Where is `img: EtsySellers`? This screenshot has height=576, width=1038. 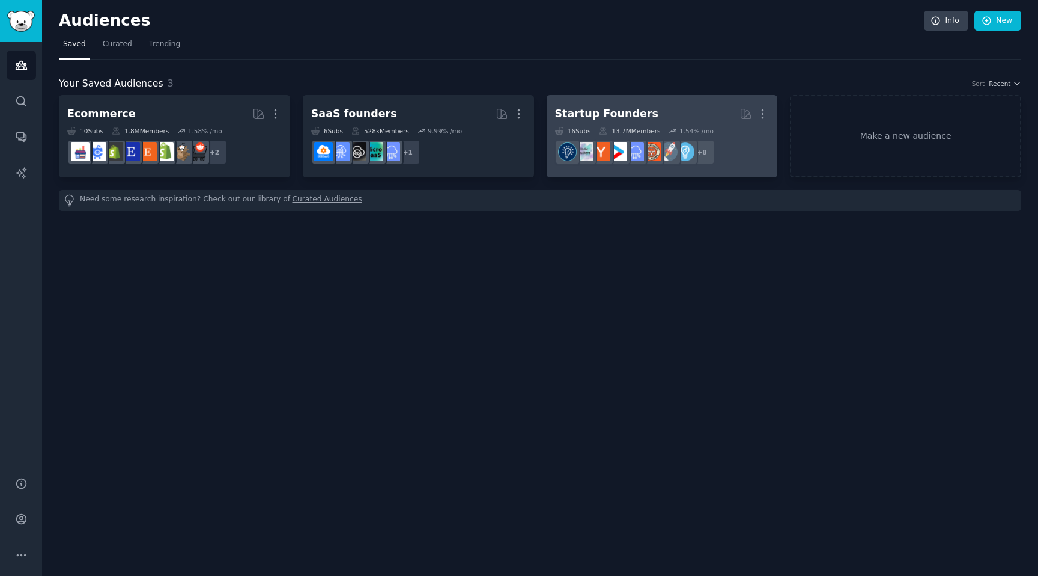 img: EtsySellers is located at coordinates (130, 151).